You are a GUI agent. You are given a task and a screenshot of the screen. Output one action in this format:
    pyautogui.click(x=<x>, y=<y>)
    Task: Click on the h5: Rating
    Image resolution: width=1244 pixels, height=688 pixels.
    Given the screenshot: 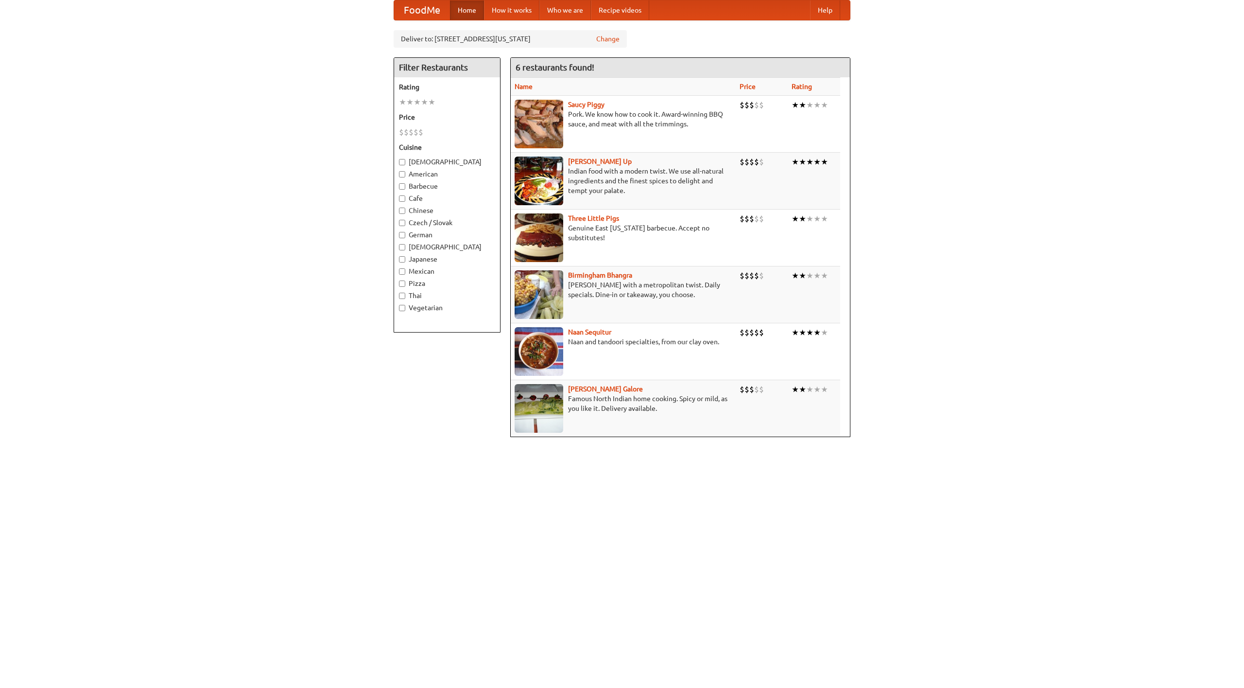 What is the action you would take?
    pyautogui.click(x=447, y=87)
    